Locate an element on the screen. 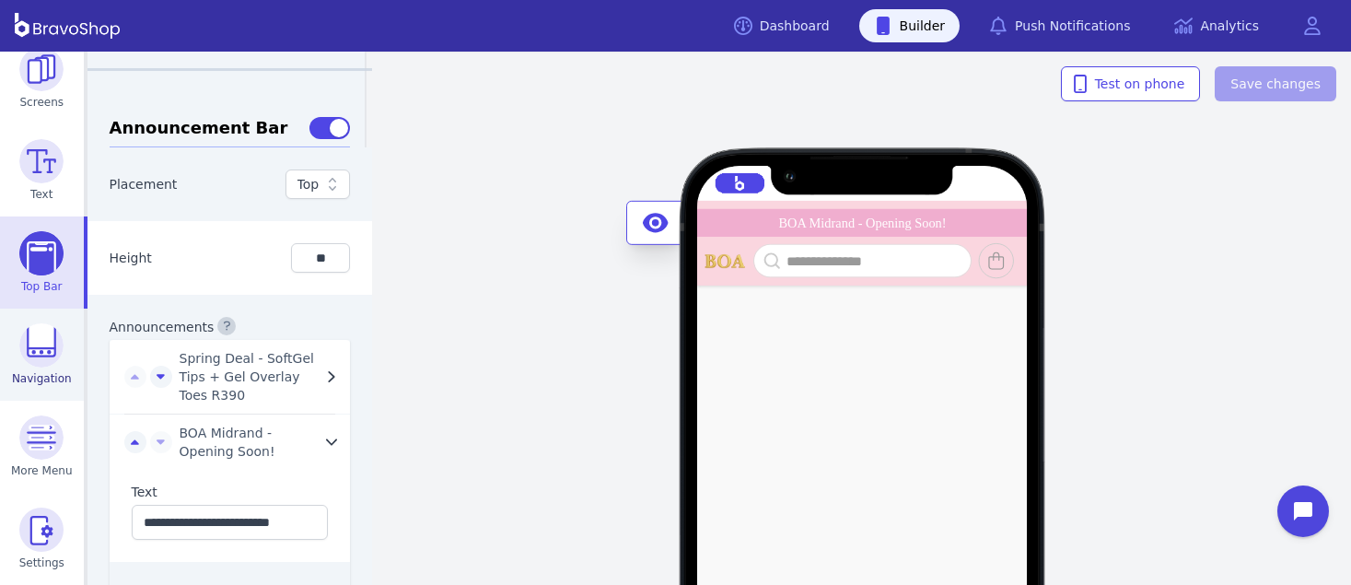  a: Dashboard is located at coordinates (782, 26).